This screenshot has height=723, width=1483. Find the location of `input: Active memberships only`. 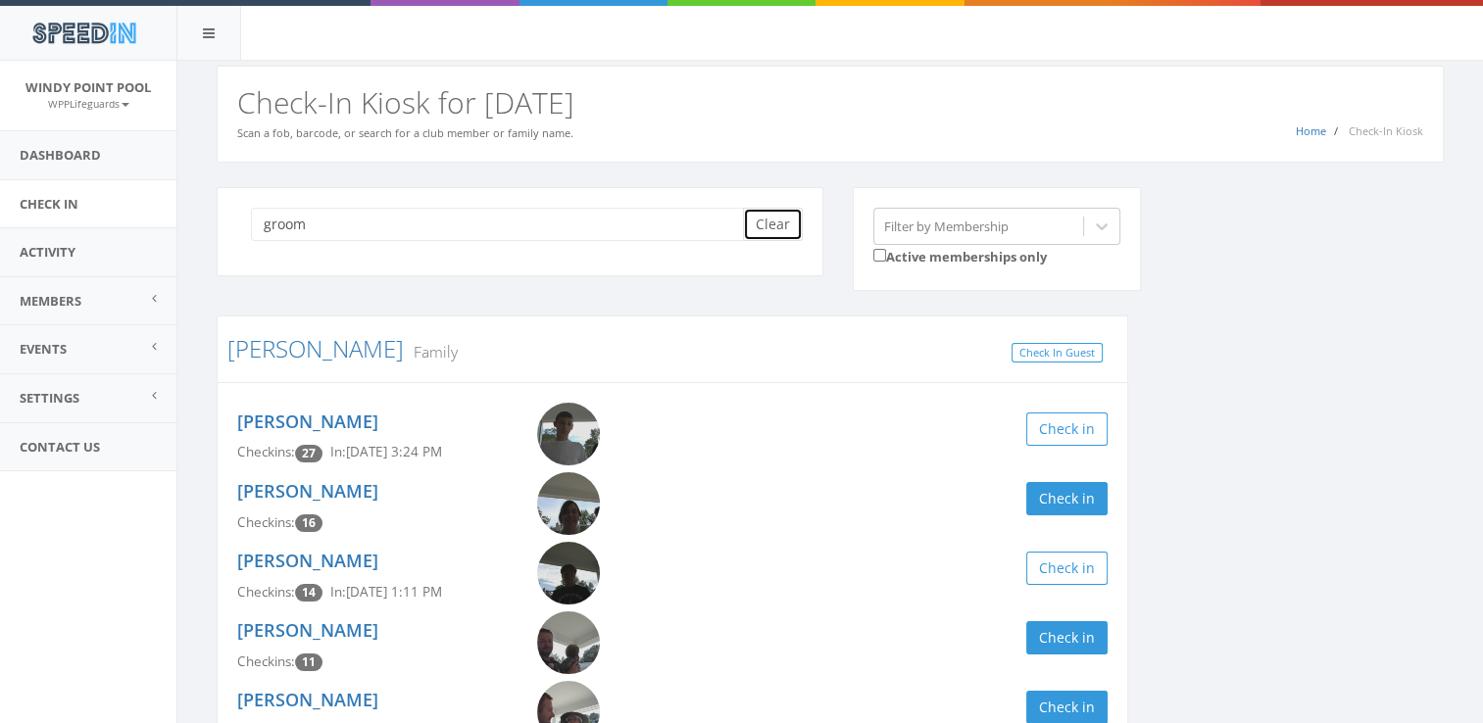

input: Active memberships only is located at coordinates (879, 255).